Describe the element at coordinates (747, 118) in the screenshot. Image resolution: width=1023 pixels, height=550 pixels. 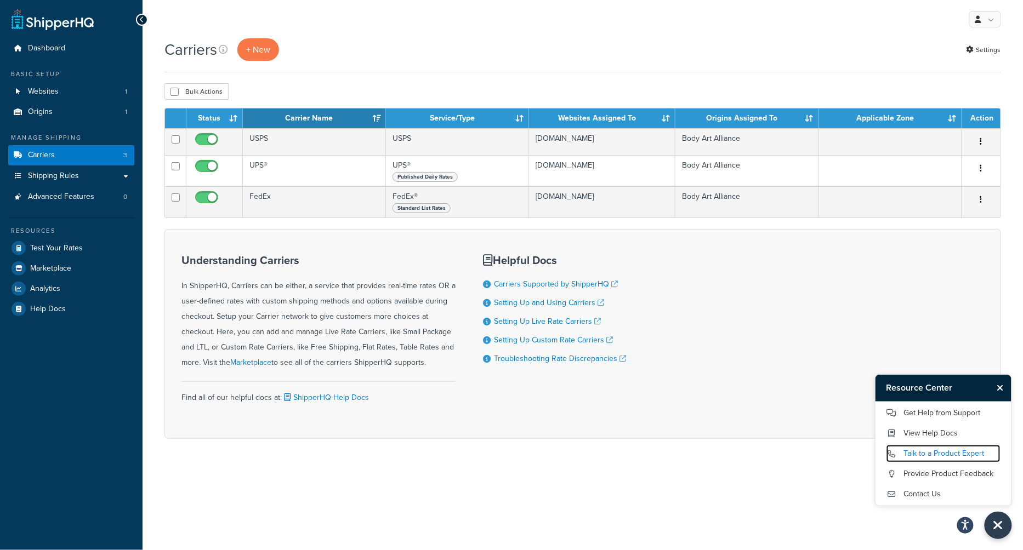
I see `th: Origins Assigned To: activate to sort column ascending` at that location.